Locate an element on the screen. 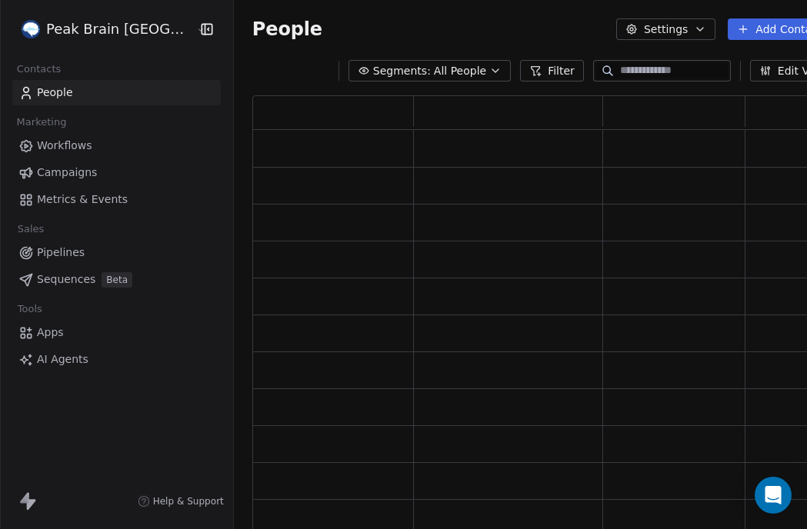 The image size is (807, 529). span: Apps is located at coordinates (50, 332).